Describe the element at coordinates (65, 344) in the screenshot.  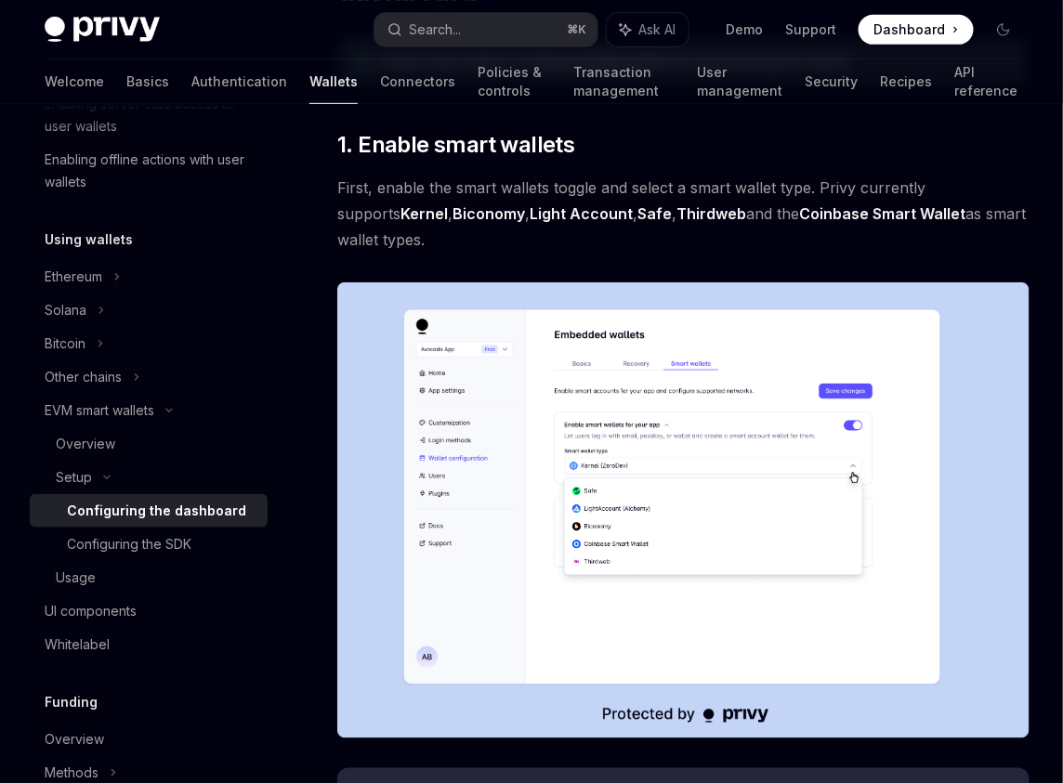
I see `div: Bitcoin` at that location.